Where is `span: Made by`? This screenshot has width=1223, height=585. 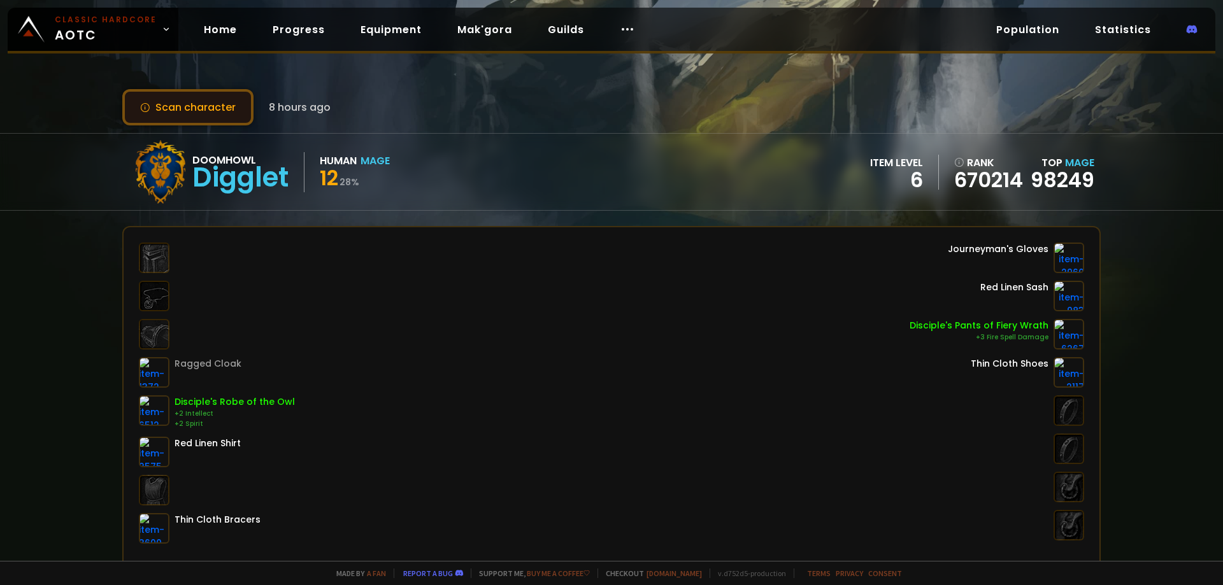
span: Made by is located at coordinates (357, 573).